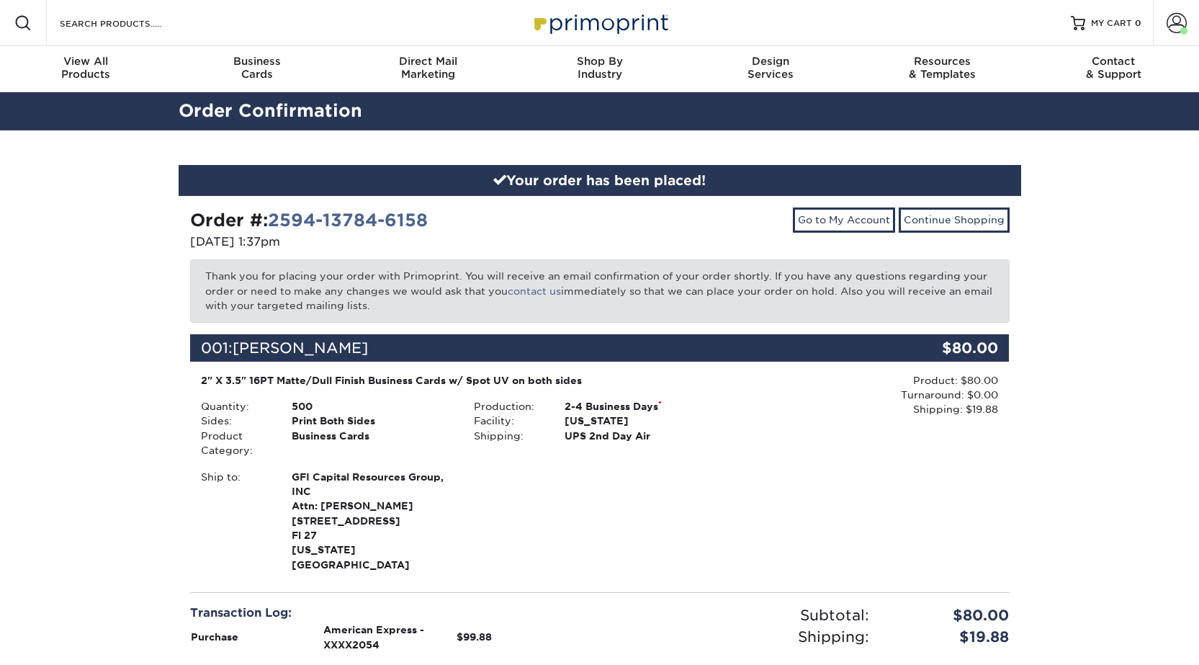  I want to click on div: Industry, so click(600, 68).